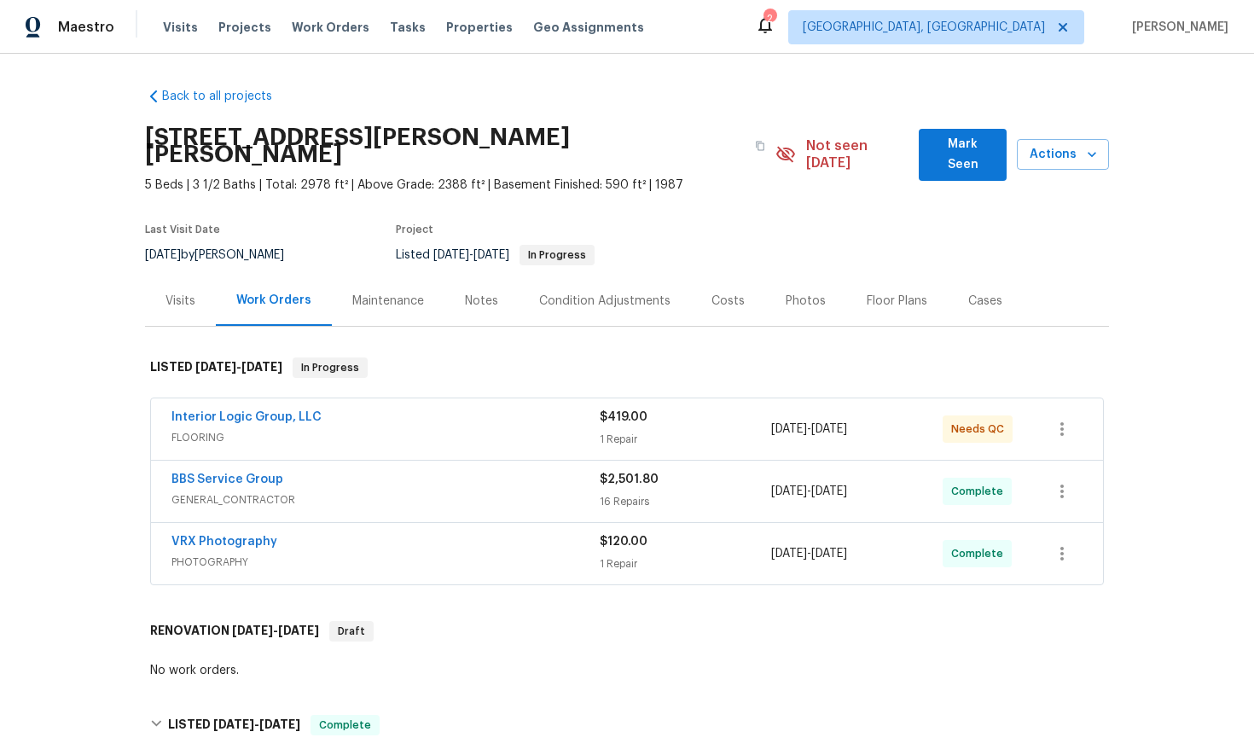  I want to click on div: Maintenance, so click(388, 301).